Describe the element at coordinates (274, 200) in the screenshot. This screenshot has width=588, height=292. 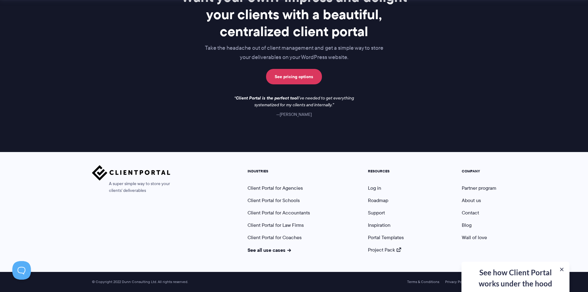
I see `a: Client Portal for Schools` at that location.